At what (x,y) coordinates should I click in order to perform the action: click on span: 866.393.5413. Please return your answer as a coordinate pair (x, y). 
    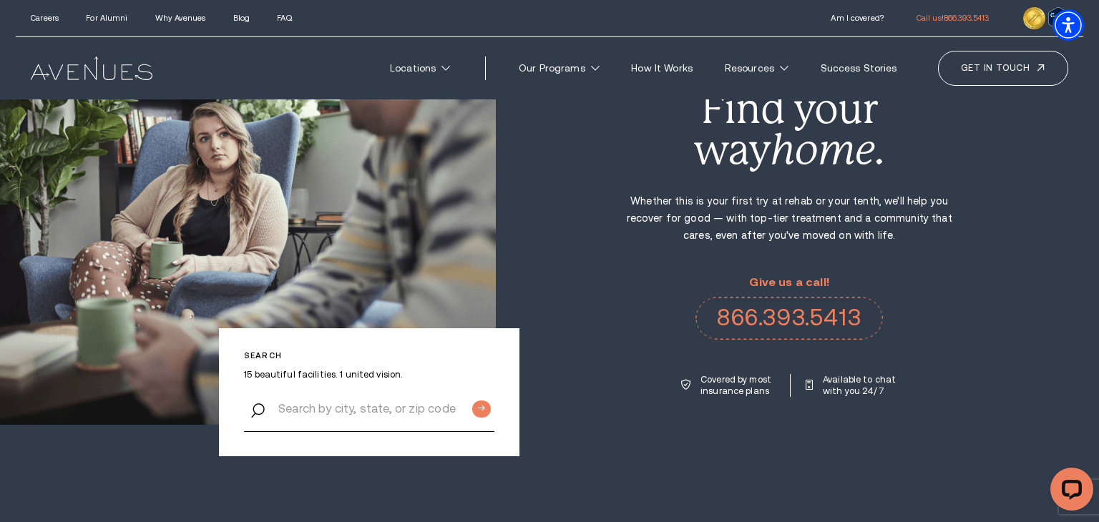
    Looking at the image, I should click on (966, 18).